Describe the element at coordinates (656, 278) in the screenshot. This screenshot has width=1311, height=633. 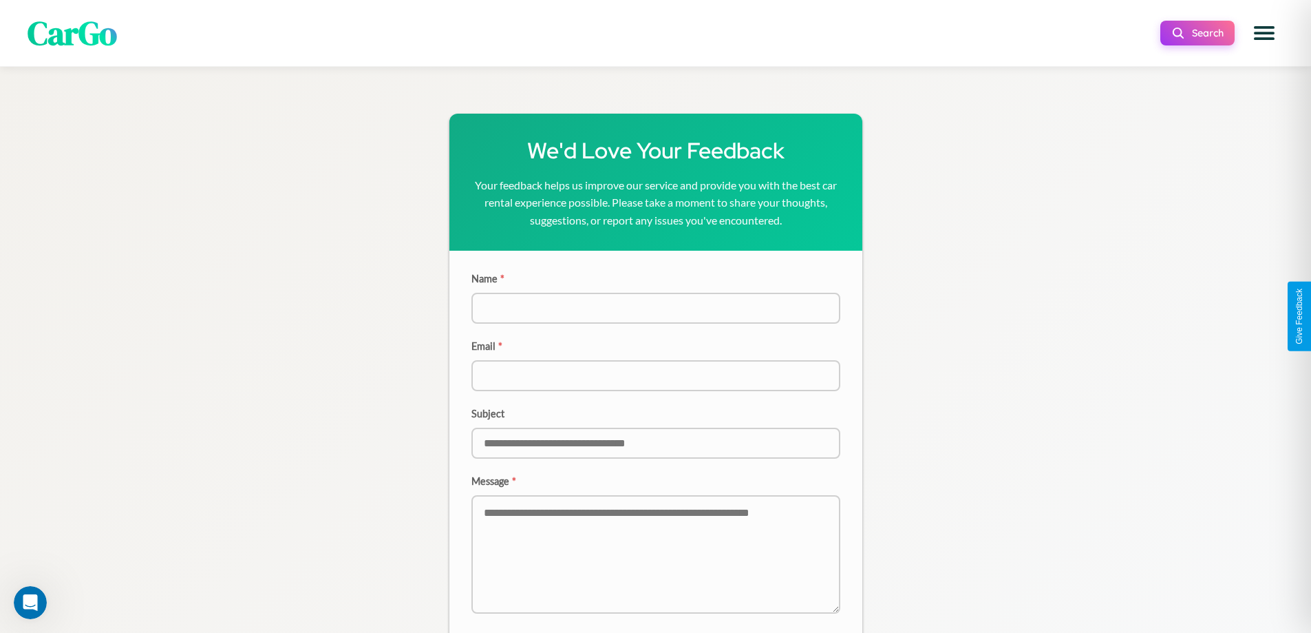
I see `label: Name` at that location.